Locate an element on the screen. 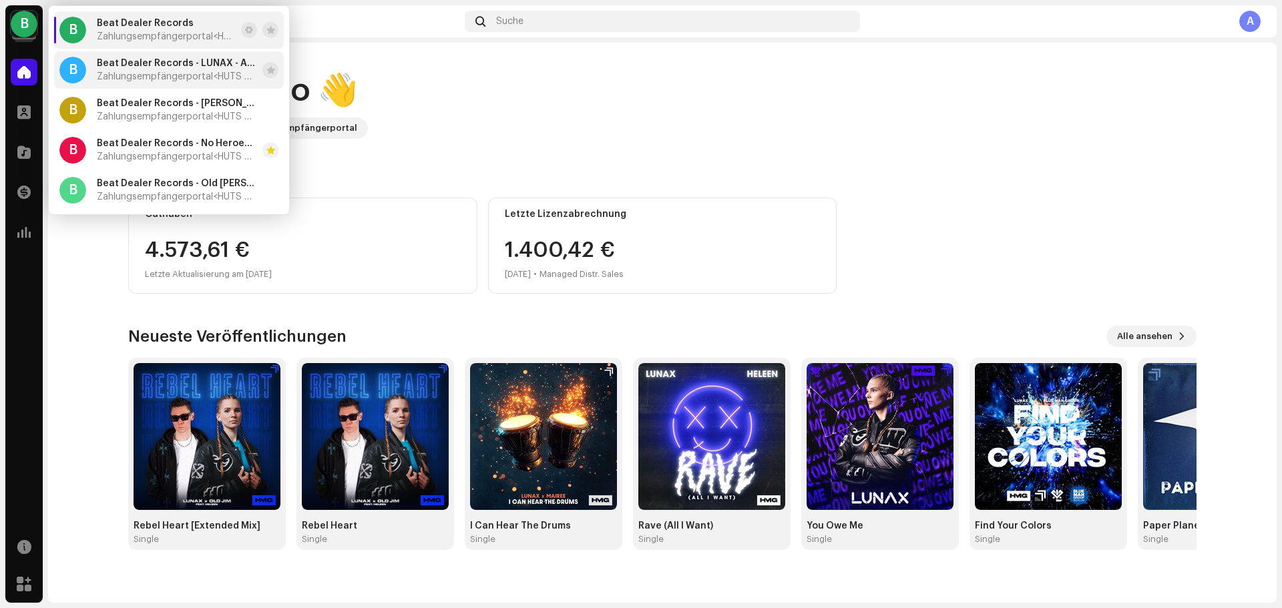 This screenshot has width=1282, height=608. span: Beat Dealer Records - No Heroes (feat. ANY) is located at coordinates (177, 144).